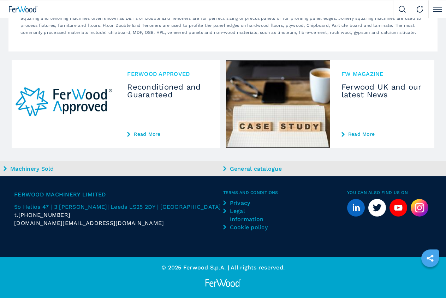 Image resolution: width=446 pixels, height=298 pixels. I want to click on a: Legal Information, so click(248, 215).